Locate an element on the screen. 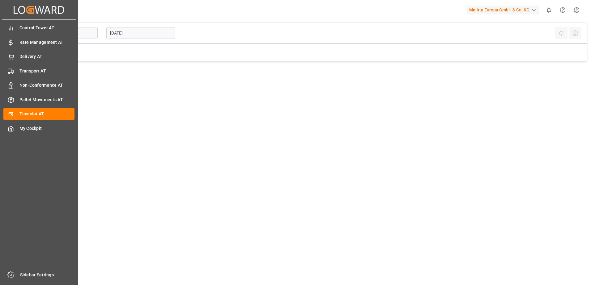 Image resolution: width=591 pixels, height=285 pixels. span: Non-Conformance AT is located at coordinates (47, 85).